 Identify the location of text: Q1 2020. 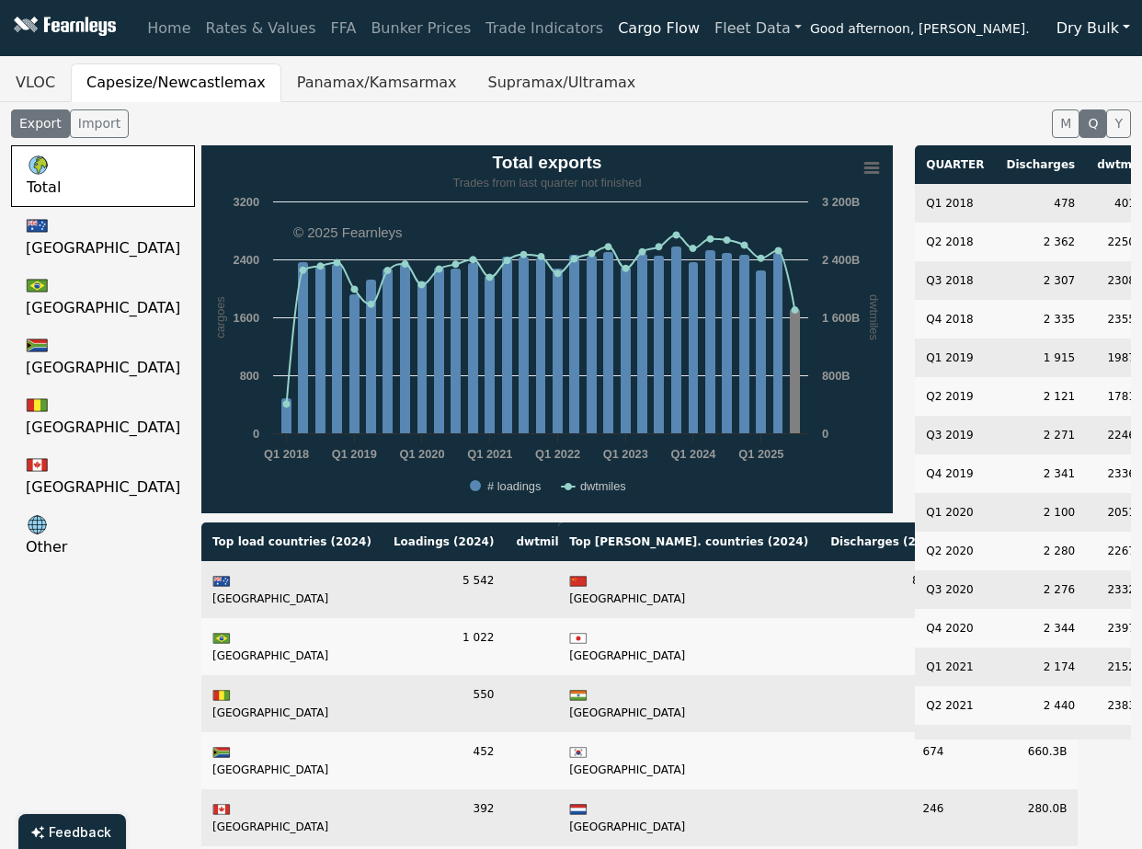
(421, 453).